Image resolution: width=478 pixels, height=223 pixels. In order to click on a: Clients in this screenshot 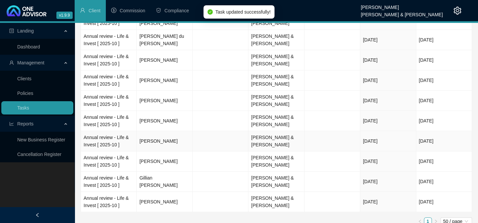, I will do `click(24, 79)`.